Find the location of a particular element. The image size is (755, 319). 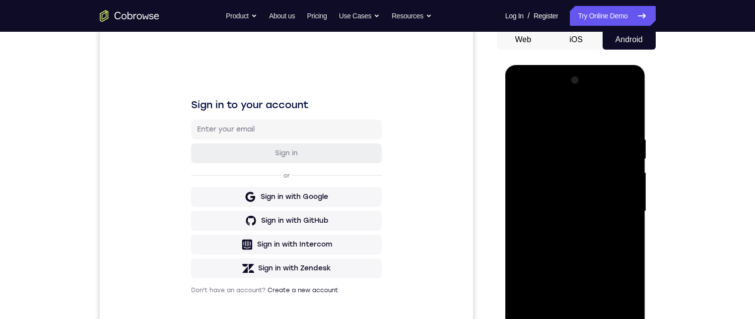

p: Don't have an account? is located at coordinates (187, 261).